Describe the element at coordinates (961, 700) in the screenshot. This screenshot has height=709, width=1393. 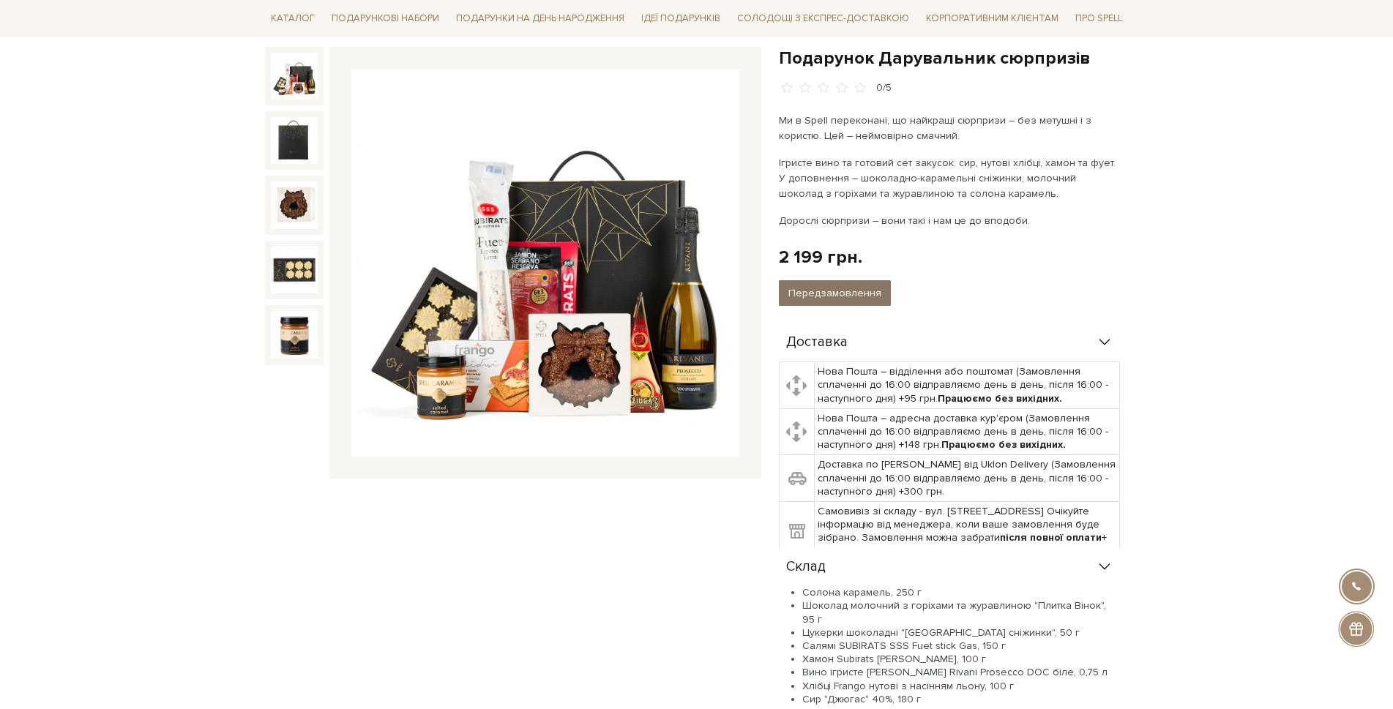
I see `li: Сир "Джюгас" 40%, 180 г` at that location.